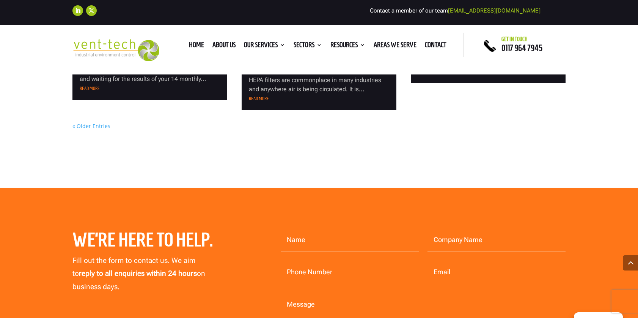 The height and width of the screenshot is (318, 638). I want to click on a: Sectors, so click(308, 46).